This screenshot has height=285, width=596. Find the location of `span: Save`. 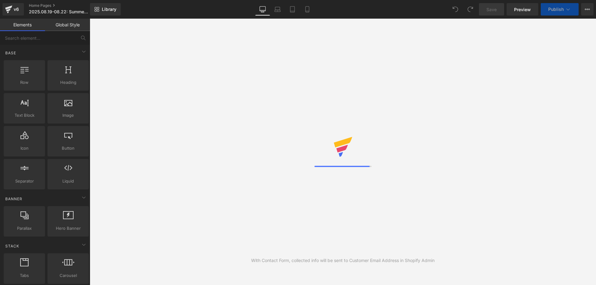

span: Save is located at coordinates (492, 9).